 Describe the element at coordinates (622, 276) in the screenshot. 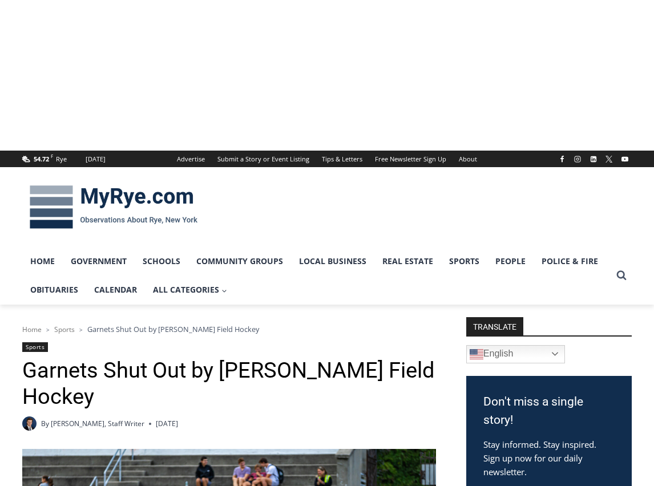

I see `button: View Search Form` at that location.